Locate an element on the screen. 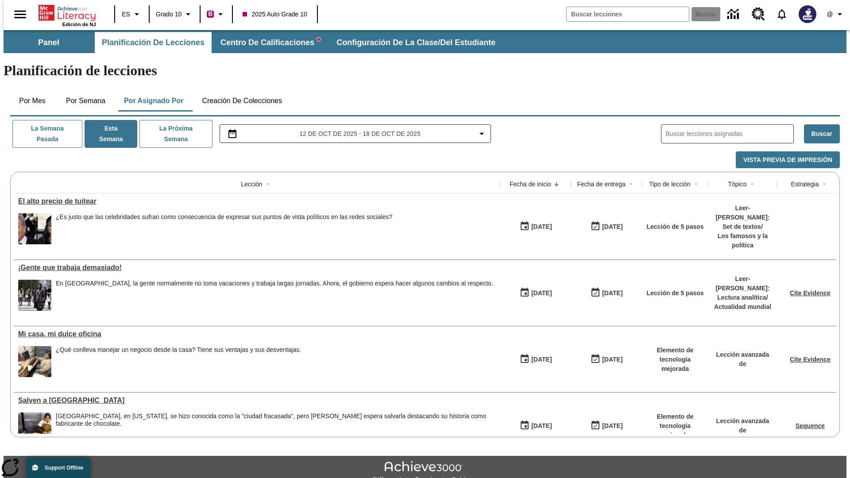 The image size is (850, 478). img: Empresaria japonés posando en el cruce de peatones de una ciudad muy concurrida is located at coordinates (35, 295).